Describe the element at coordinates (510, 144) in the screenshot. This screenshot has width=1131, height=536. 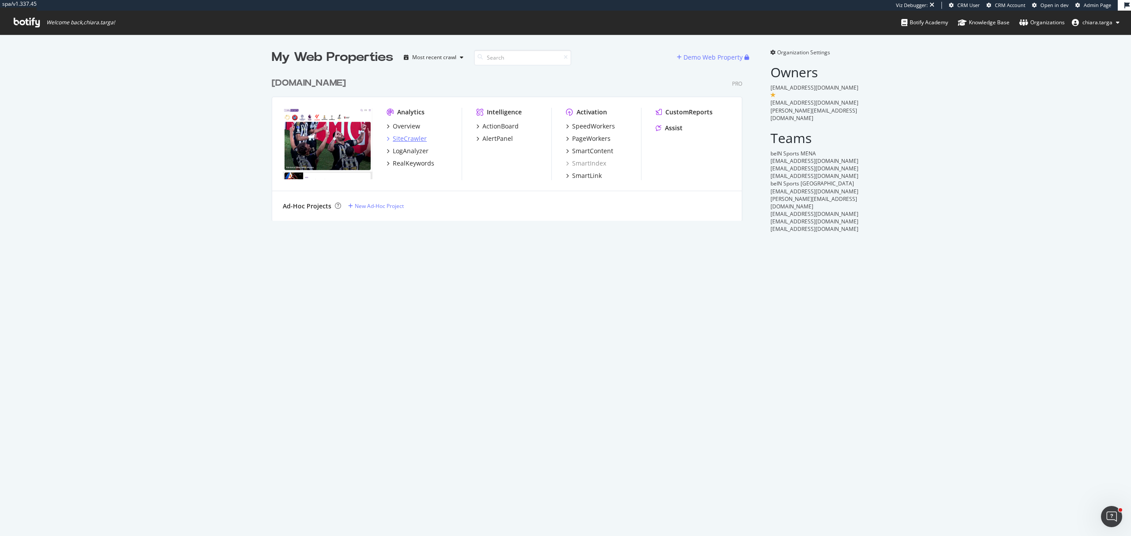
I see `div: grid` at that location.